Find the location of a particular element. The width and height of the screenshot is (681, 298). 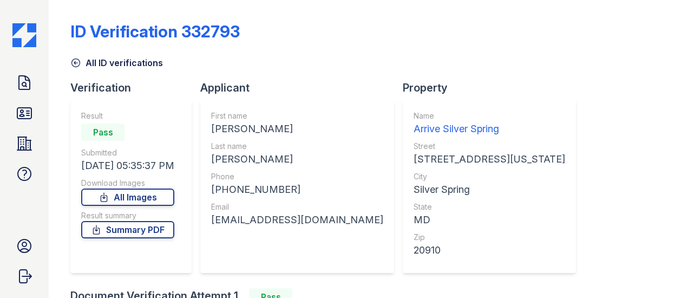

a: Name Arrive Silver Spring is located at coordinates (489, 123).